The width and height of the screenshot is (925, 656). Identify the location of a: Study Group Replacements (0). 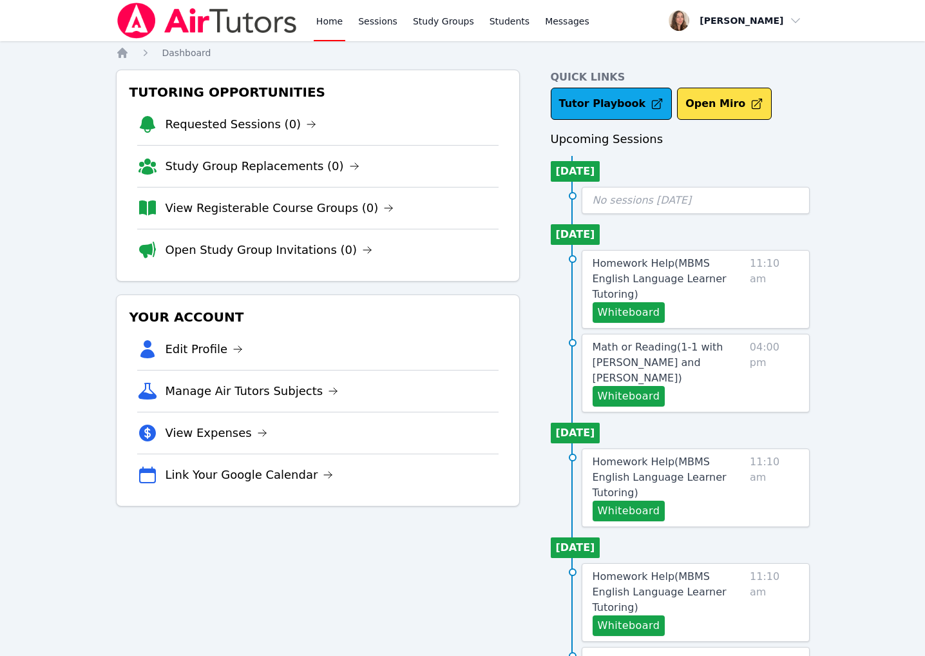
(262, 166).